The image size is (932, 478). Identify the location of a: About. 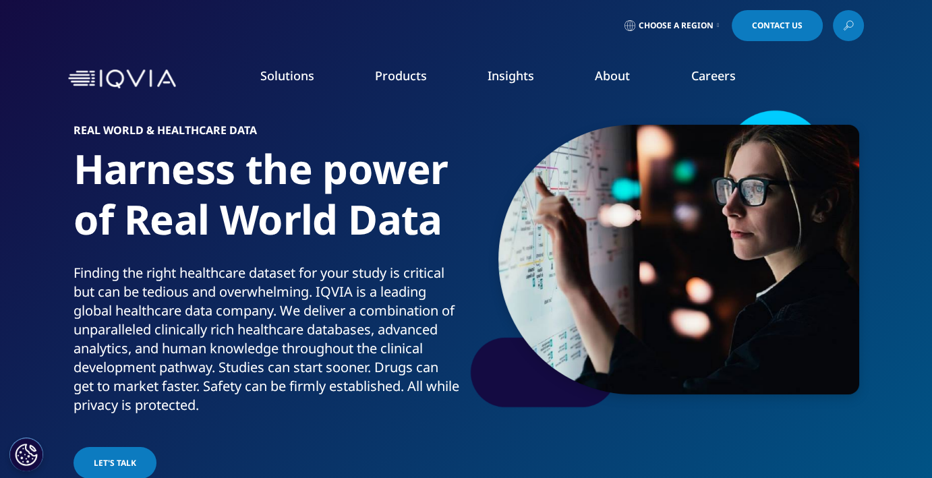
(612, 76).